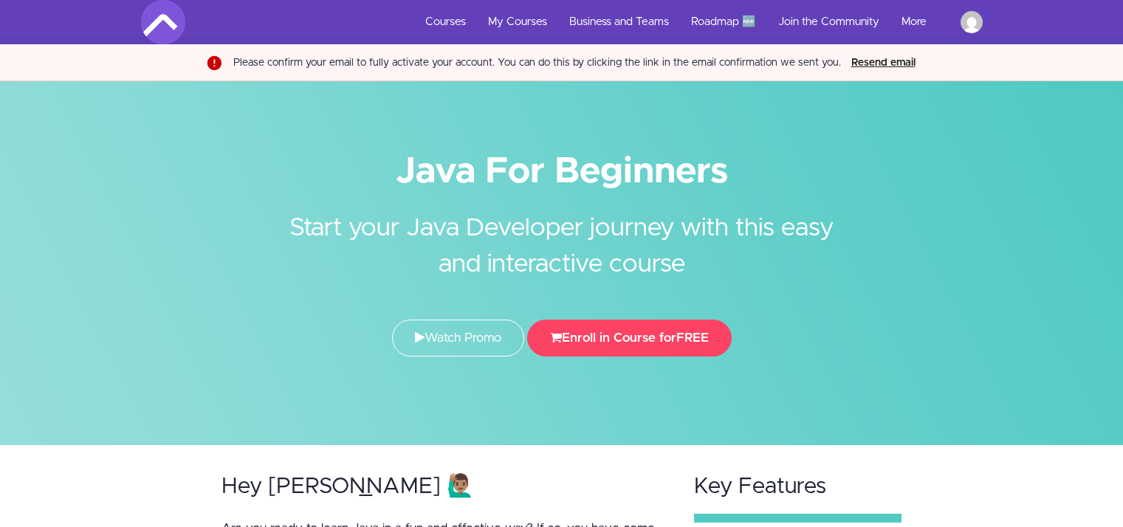 This screenshot has height=527, width=1123. Describe the element at coordinates (692, 337) in the screenshot. I see `span: FREE` at that location.